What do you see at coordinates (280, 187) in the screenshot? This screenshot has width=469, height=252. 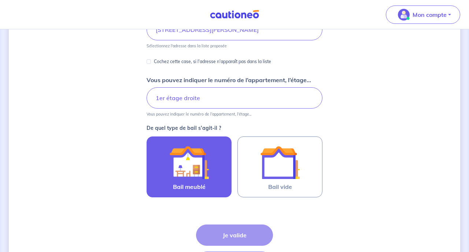 I see `span: Bail vide` at bounding box center [280, 187].